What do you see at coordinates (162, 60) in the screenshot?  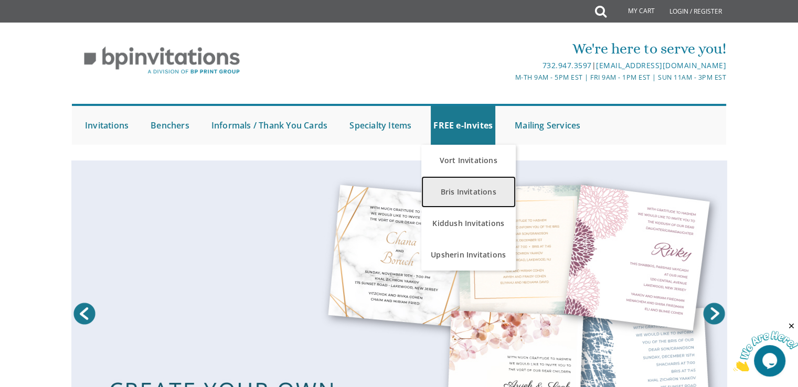 I see `img: BP Invitation Loft` at bounding box center [162, 60].